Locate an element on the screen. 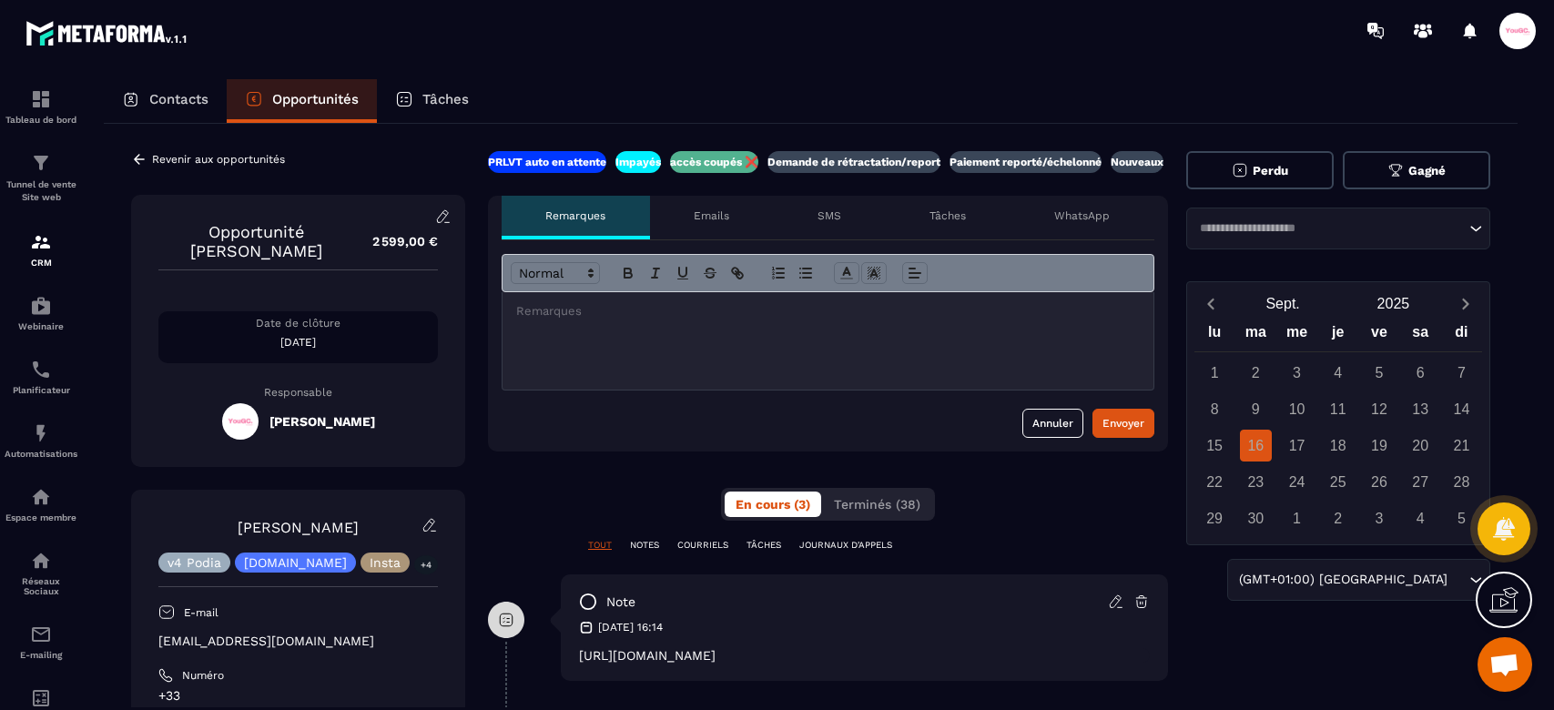 The image size is (1554, 710). p: +4 is located at coordinates (426, 564).